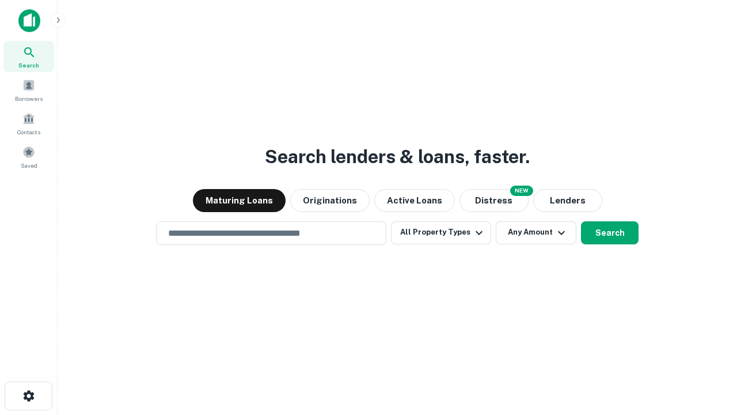 Image resolution: width=737 pixels, height=415 pixels. What do you see at coordinates (29, 65) in the screenshot?
I see `span: Search` at bounding box center [29, 65].